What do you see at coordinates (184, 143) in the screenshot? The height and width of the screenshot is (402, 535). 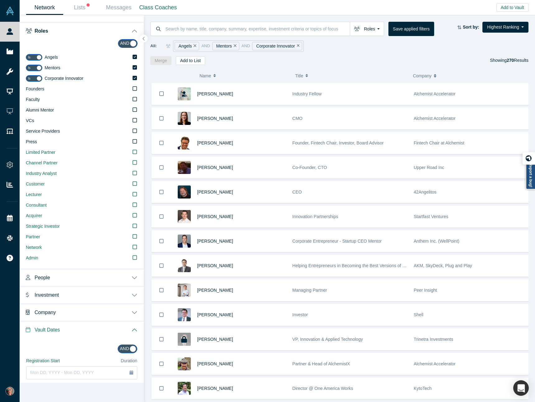 I see `img: Hans Reisgies's Profile Image` at bounding box center [184, 143].